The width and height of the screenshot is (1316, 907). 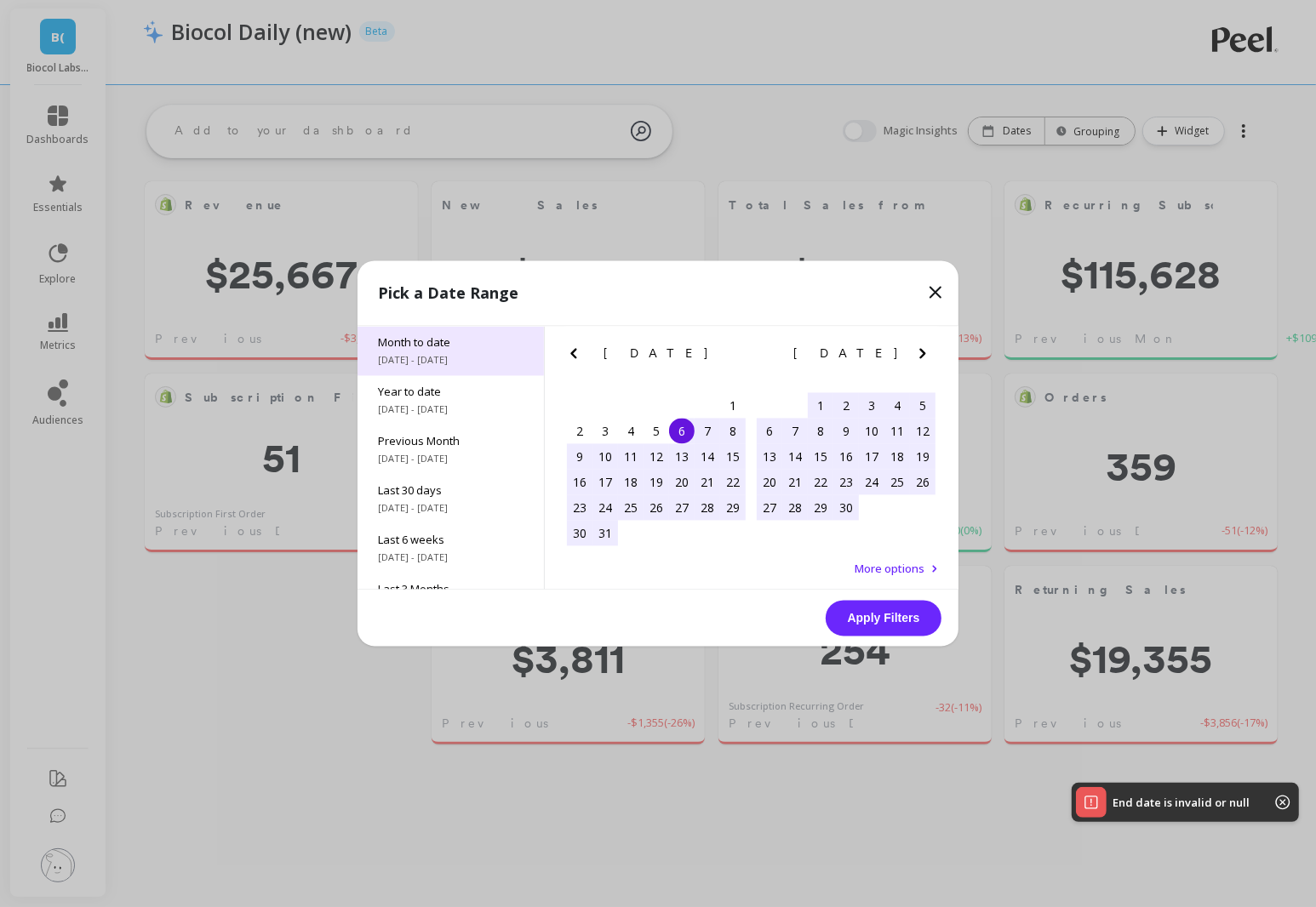 What do you see at coordinates (872, 483) in the screenshot?
I see `div: Choose Thursday, April 24th, 2025` at bounding box center [872, 483].